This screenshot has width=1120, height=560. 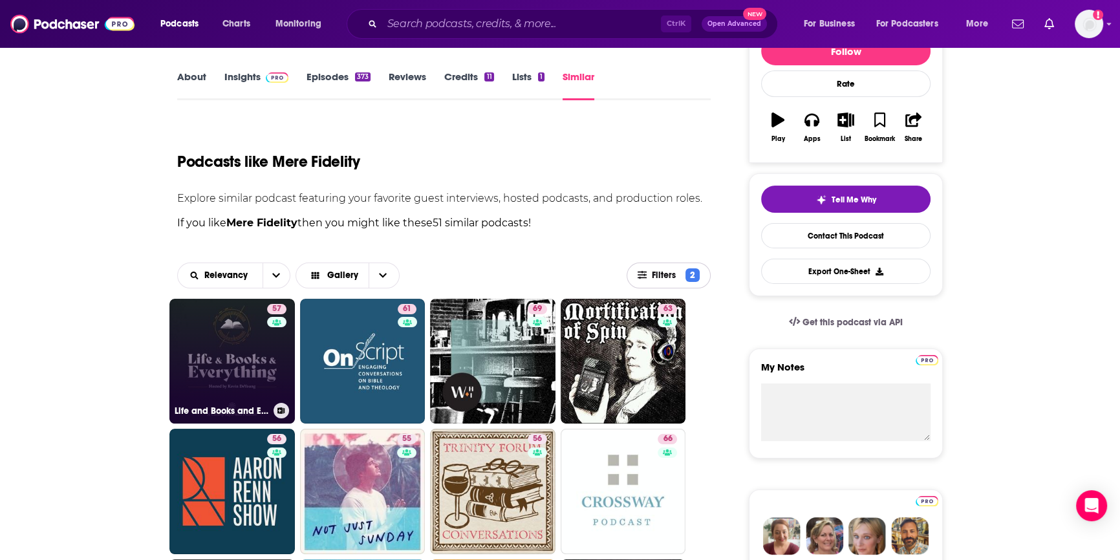 I want to click on div: 373, so click(x=363, y=77).